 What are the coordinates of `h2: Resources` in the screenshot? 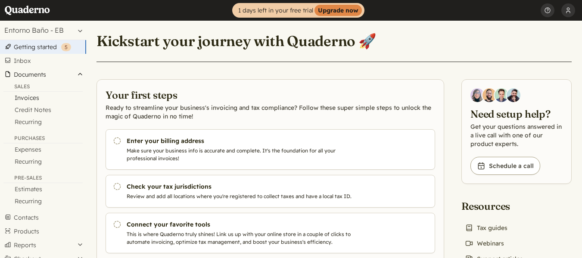 It's located at (494, 206).